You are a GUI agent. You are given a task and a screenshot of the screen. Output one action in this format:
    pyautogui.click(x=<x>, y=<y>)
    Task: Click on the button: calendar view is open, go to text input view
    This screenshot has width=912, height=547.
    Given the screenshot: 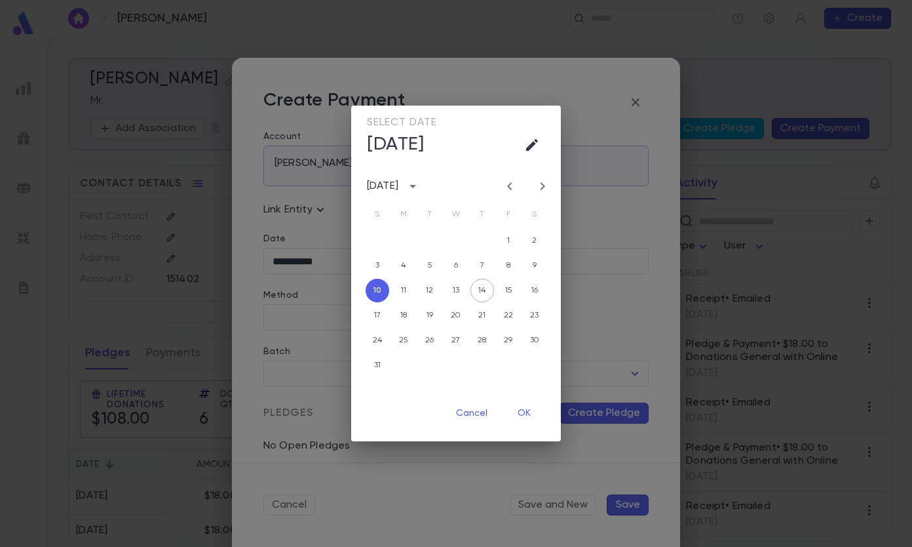 What is the action you would take?
    pyautogui.click(x=532, y=145)
    